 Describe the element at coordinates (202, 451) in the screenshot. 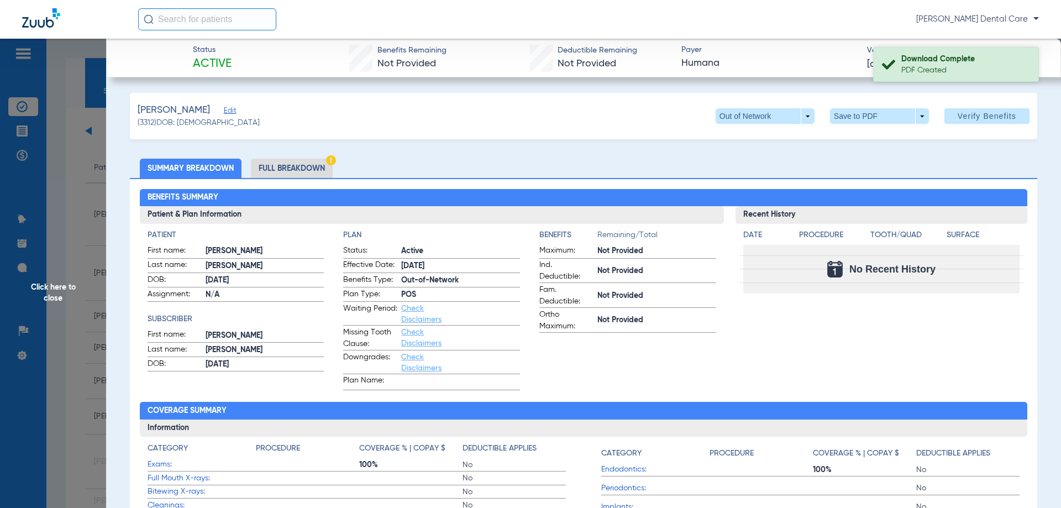

I see `app-breakdown-title: Category` at that location.